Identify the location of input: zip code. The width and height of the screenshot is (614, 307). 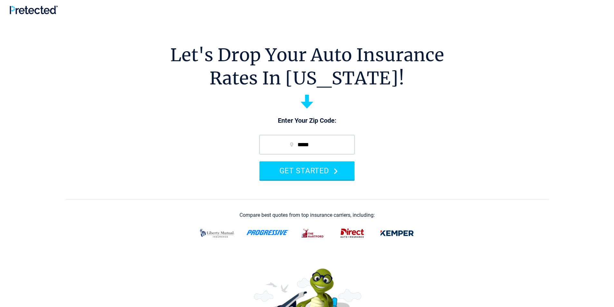
(307, 145).